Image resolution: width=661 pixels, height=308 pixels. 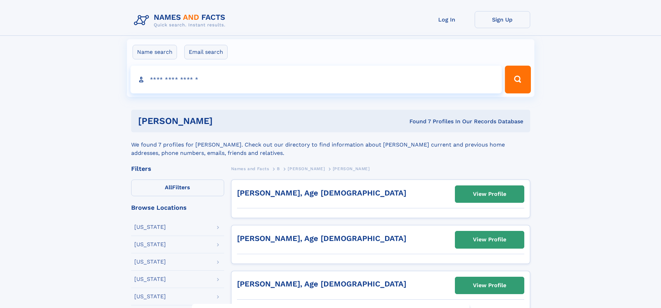 What do you see at coordinates (278, 168) in the screenshot?
I see `a: B` at bounding box center [278, 168].